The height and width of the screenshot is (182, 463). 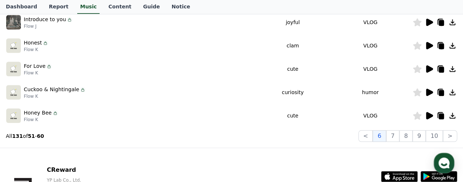 What do you see at coordinates (34, 66) in the screenshot?
I see `p: For Love` at bounding box center [34, 66].